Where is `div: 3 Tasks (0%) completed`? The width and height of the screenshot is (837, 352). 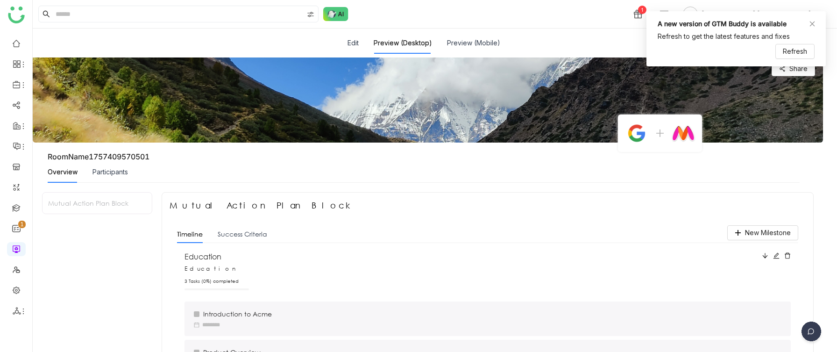 div: 3 Tasks (0%) completed is located at coordinates (487, 281).